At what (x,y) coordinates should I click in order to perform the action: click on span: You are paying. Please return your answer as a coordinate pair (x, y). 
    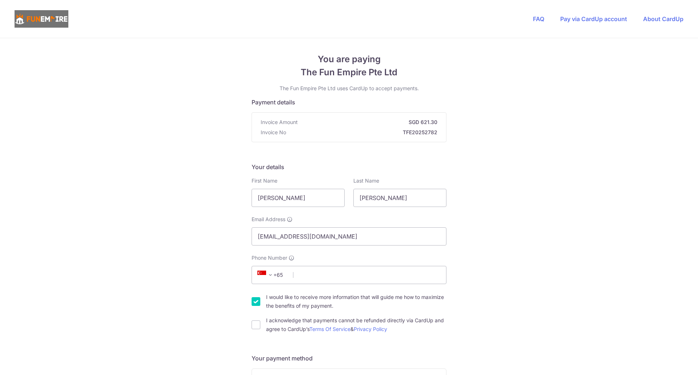
    Looking at the image, I should click on (349, 59).